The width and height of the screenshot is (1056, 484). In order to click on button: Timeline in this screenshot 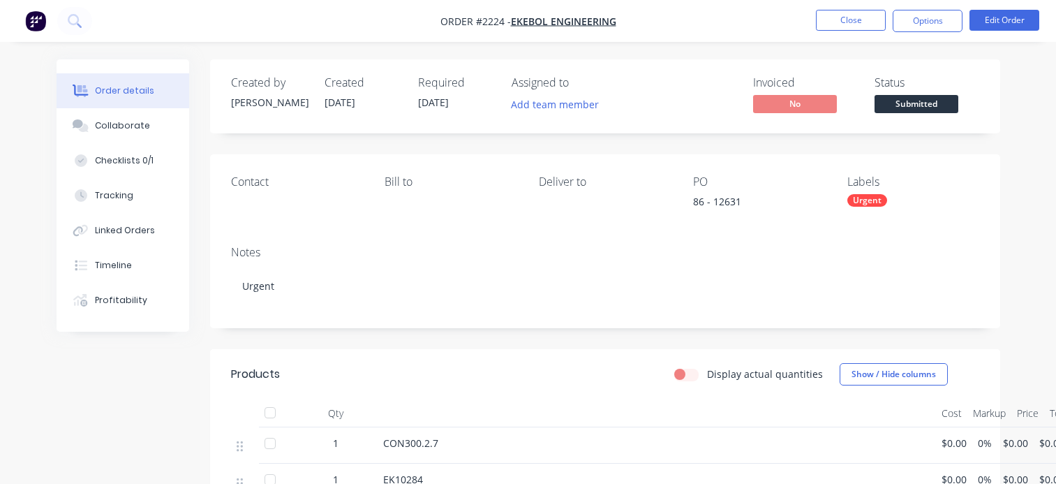, I will do `click(123, 265)`.